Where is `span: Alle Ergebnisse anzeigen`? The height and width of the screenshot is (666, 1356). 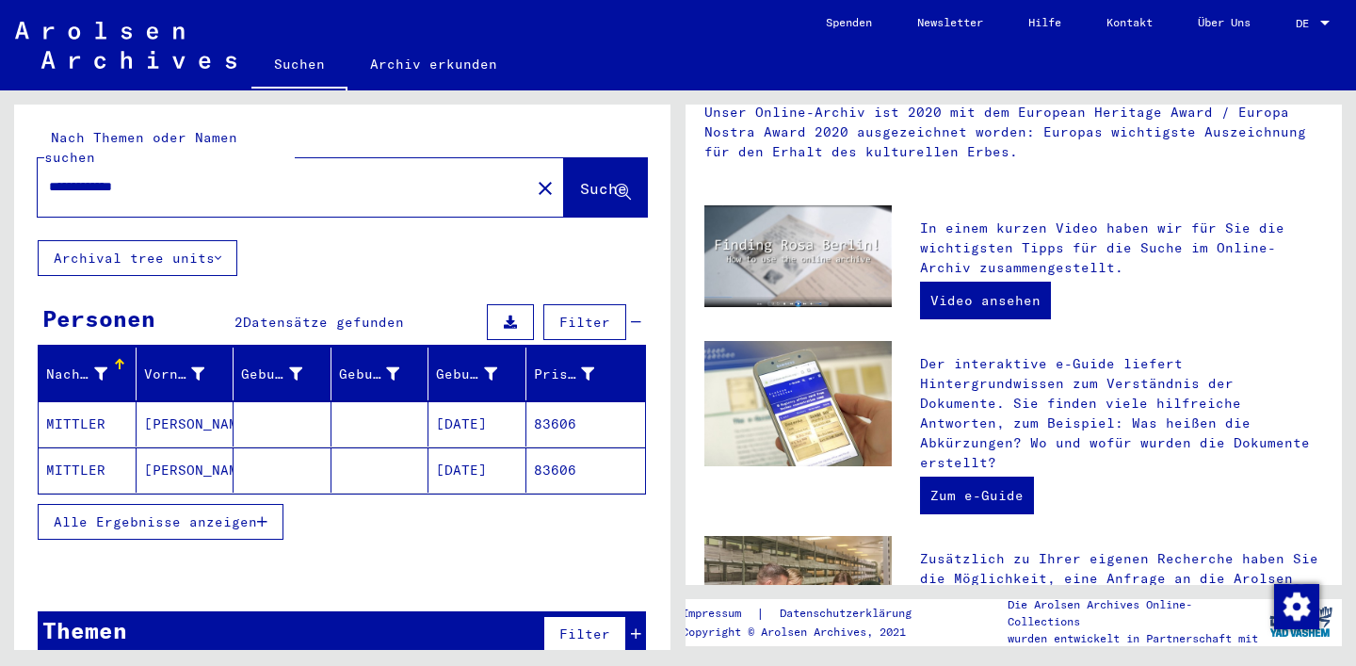 span: Alle Ergebnisse anzeigen is located at coordinates (155, 522).